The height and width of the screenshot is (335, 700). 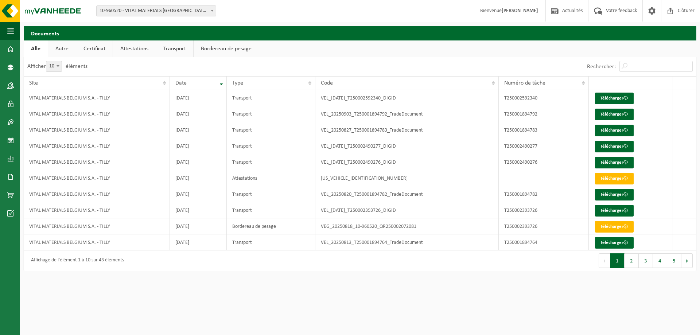 What do you see at coordinates (226, 49) in the screenshot?
I see `a: Bordereau de pesage` at bounding box center [226, 49].